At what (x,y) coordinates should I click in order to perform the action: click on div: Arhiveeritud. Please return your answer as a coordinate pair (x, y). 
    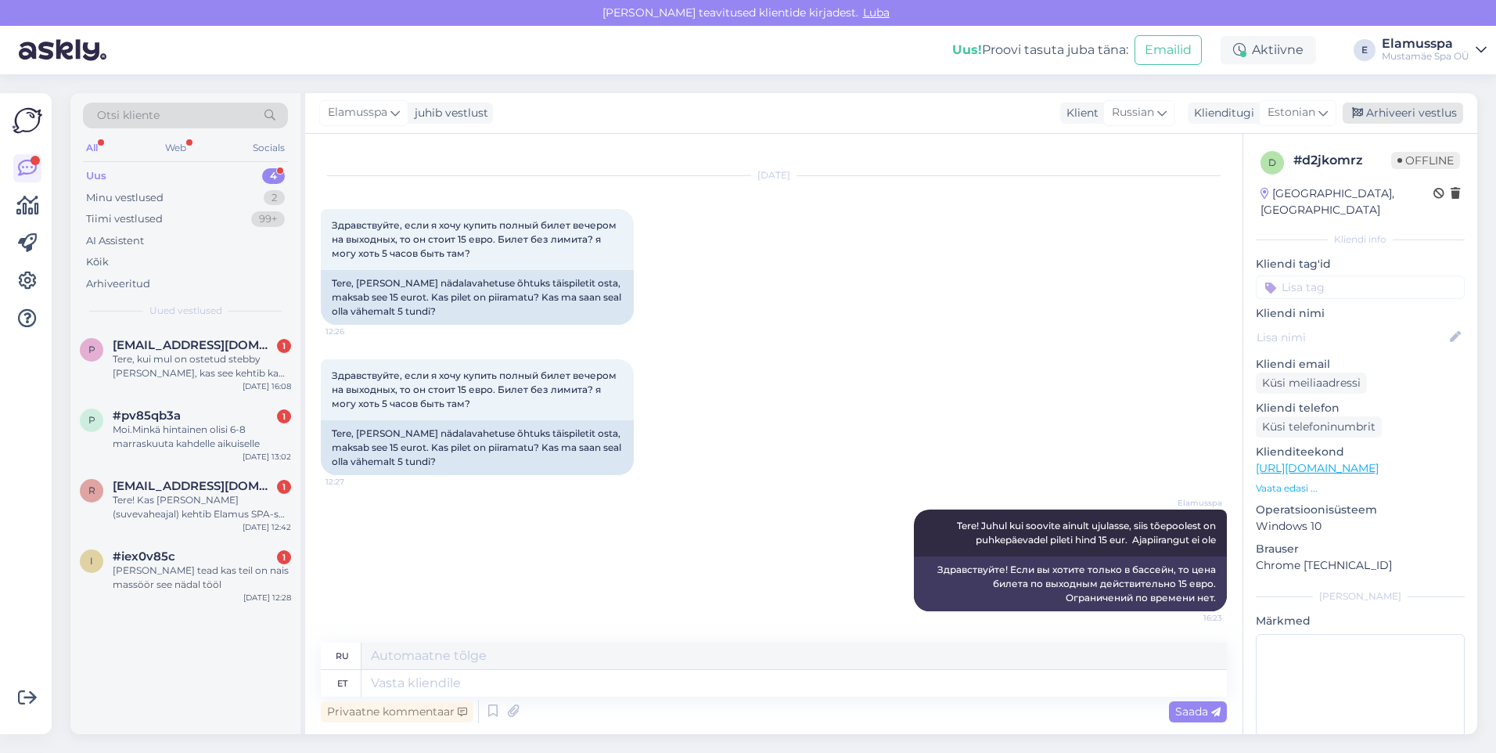
    Looking at the image, I should click on (118, 284).